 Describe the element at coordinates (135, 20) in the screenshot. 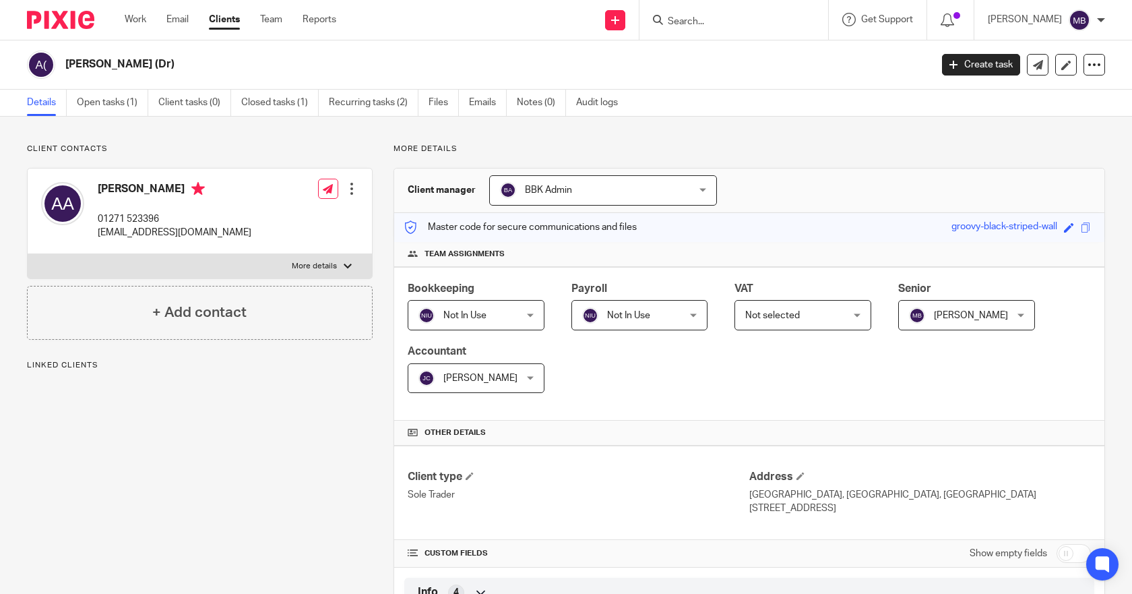

I see `a: Work` at that location.